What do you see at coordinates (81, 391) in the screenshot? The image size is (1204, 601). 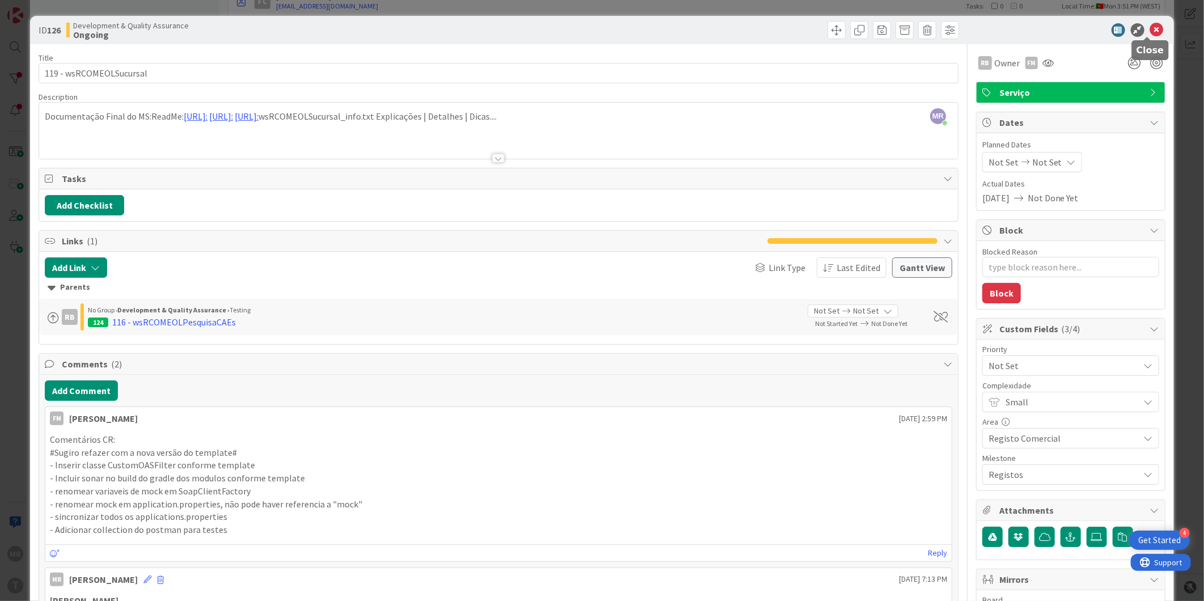 I see `button: Add Comment` at bounding box center [81, 391].